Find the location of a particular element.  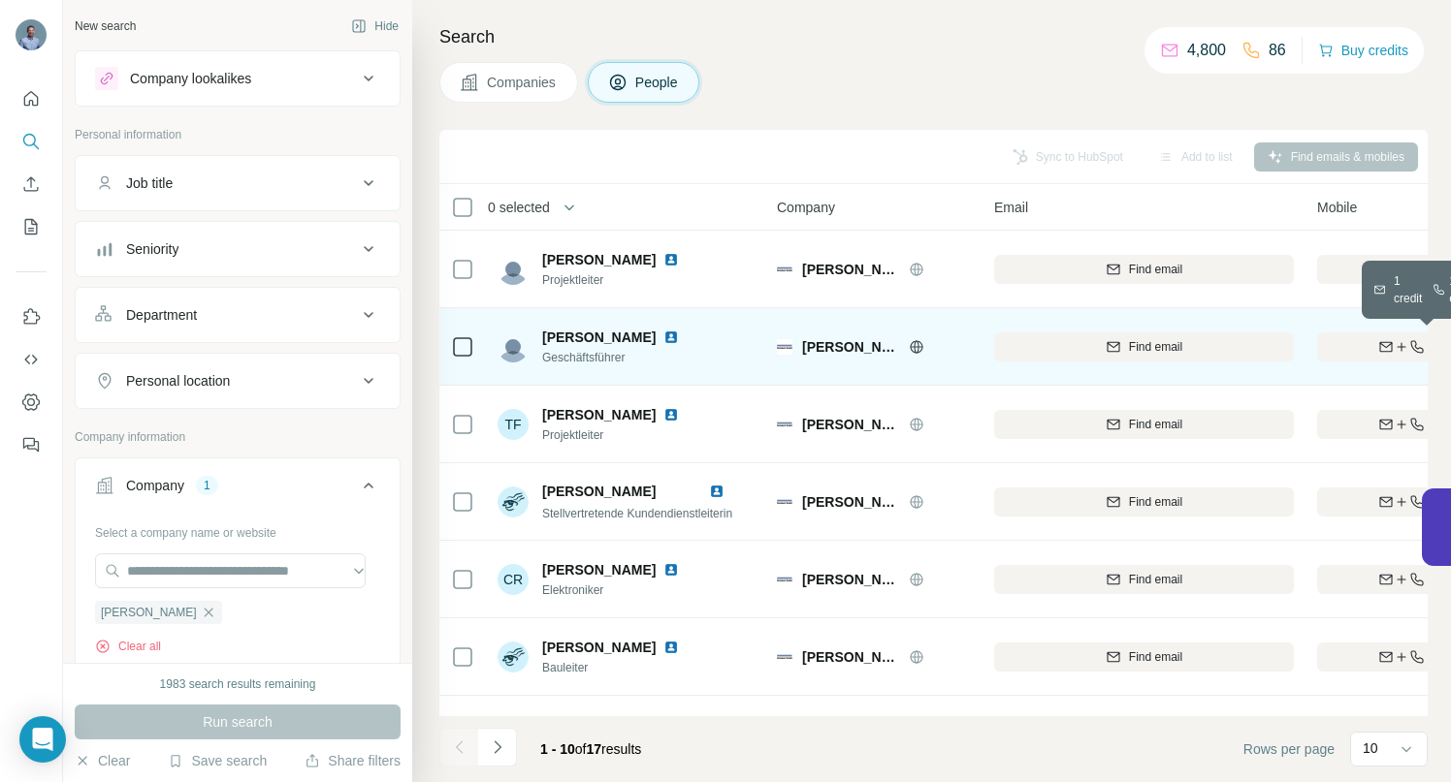

span: Rows per page is located at coordinates (1289, 749).